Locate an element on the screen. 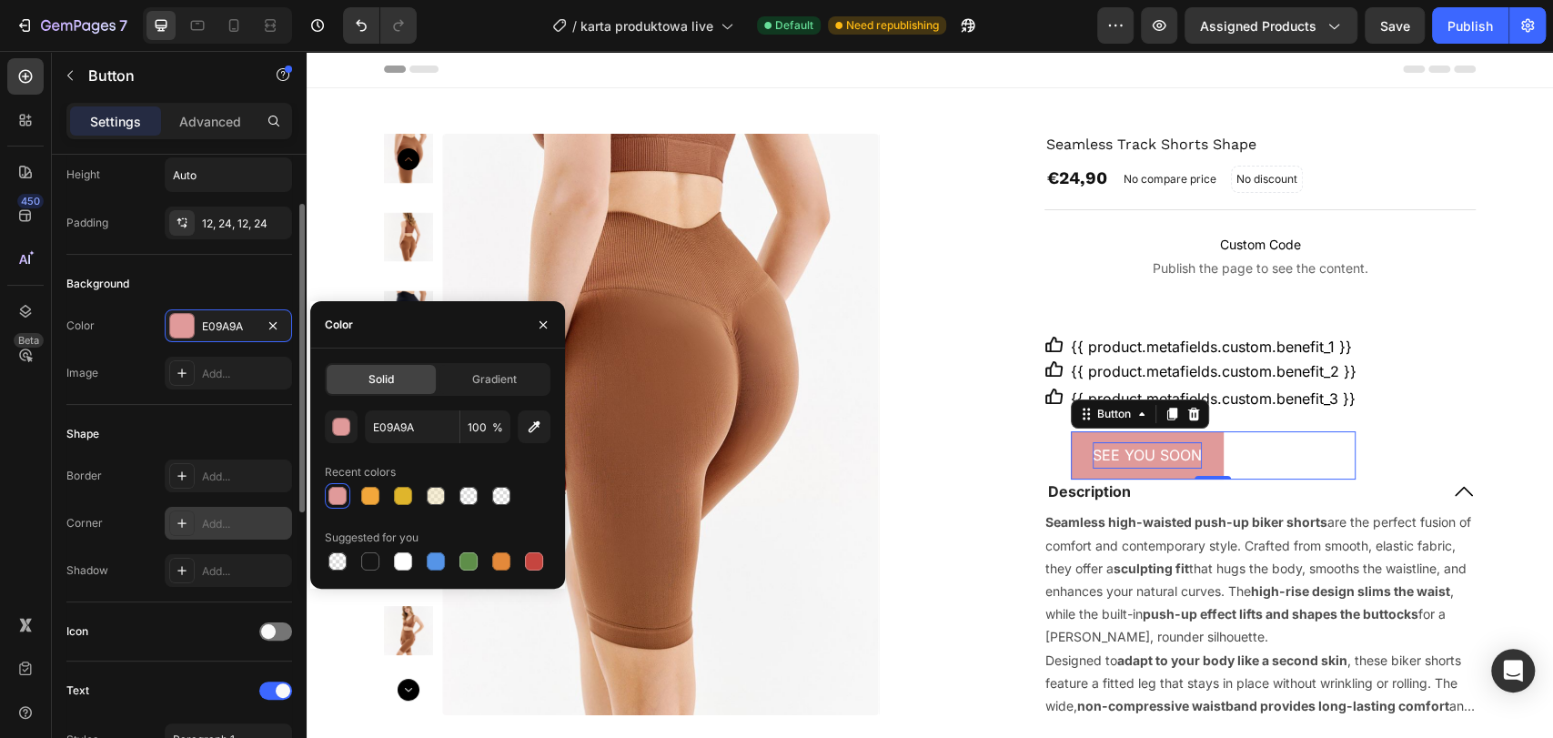  button: Show more is located at coordinates (954, 692).